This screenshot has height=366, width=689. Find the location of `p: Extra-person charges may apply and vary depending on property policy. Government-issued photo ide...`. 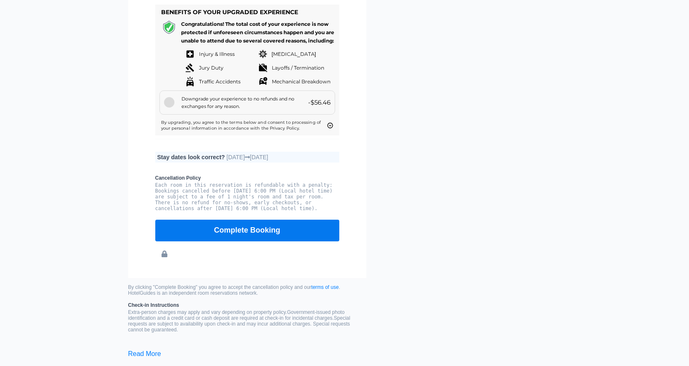

p: Extra-person charges may apply and vary depending on property policy. Government-issued photo ide... is located at coordinates (247, 321).